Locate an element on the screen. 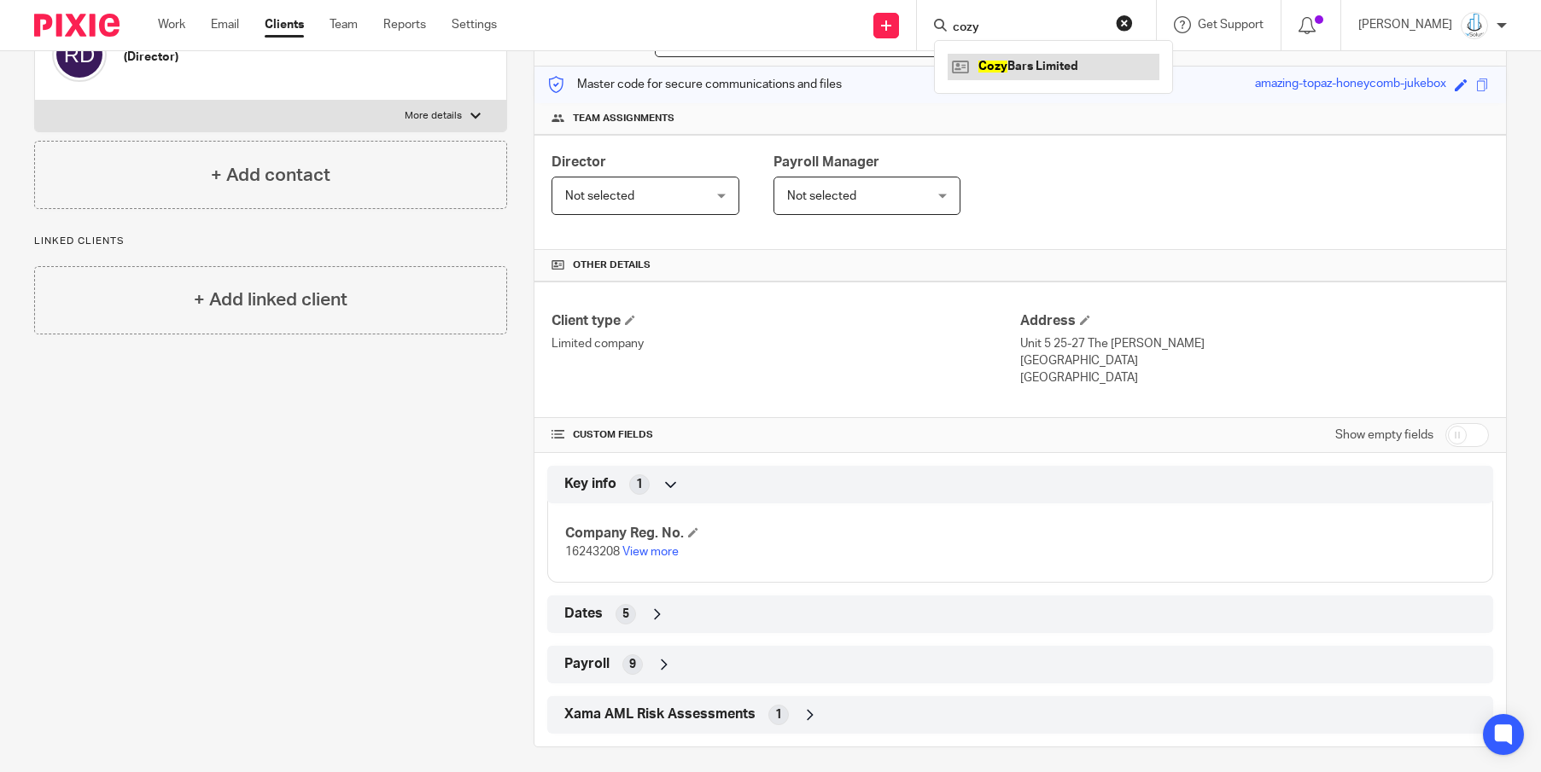 The width and height of the screenshot is (1541, 772). div: amazing-topaz-honeycomb-jukebox is located at coordinates (1350, 84).